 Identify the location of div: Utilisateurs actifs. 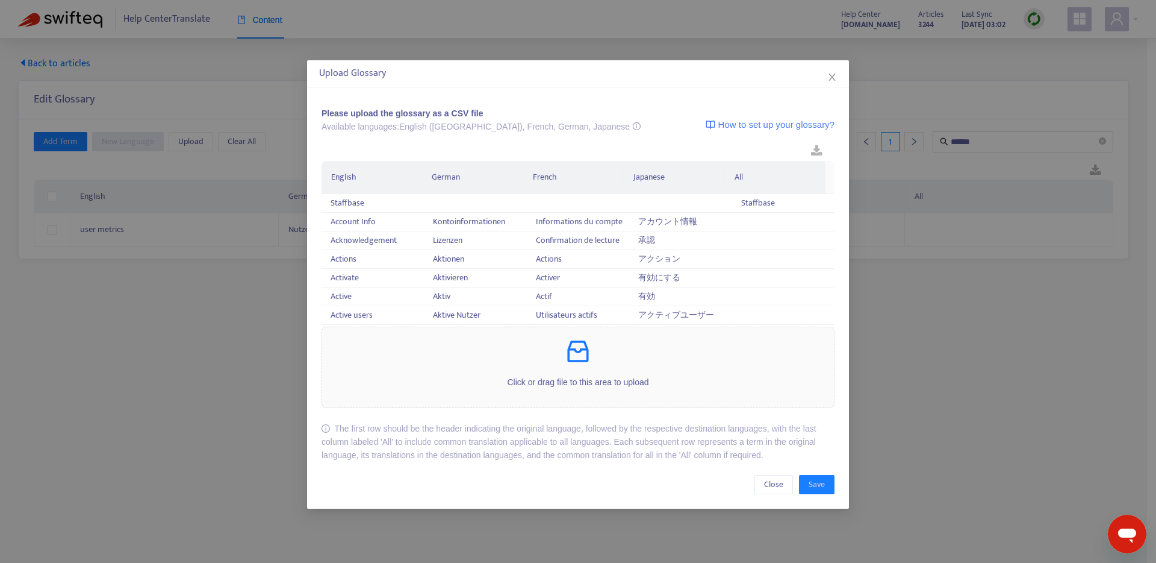
(578, 315).